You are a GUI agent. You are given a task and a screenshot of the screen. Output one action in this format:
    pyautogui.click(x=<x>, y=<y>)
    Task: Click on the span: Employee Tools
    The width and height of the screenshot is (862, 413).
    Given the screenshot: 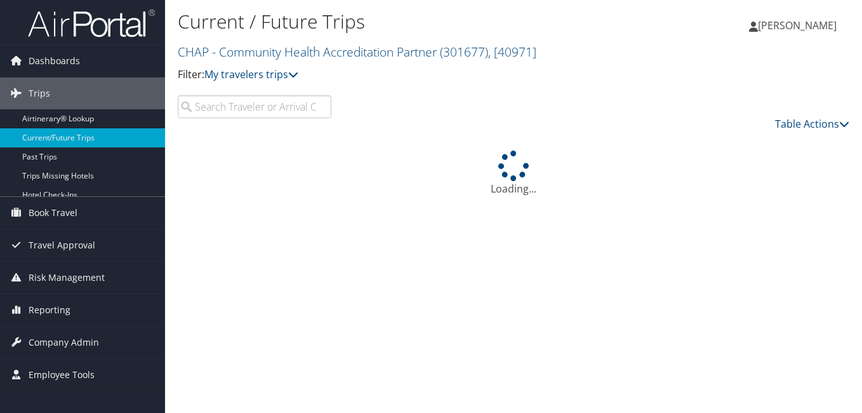 What is the action you would take?
    pyautogui.click(x=62, y=375)
    